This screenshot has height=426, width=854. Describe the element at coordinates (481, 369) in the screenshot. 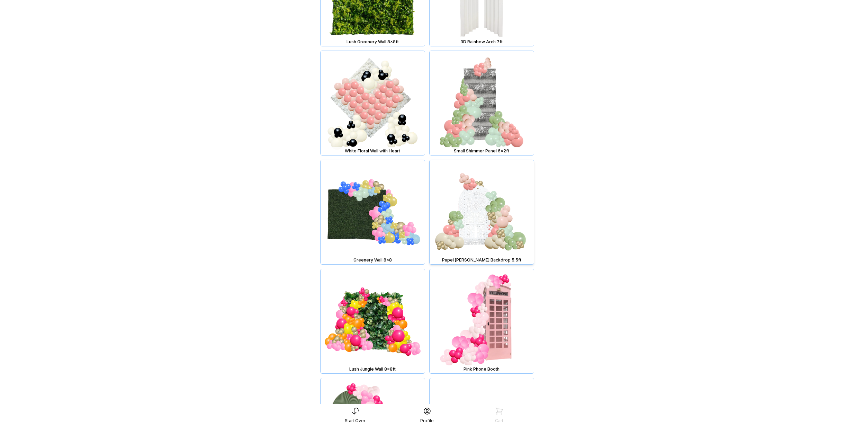

I see `div: Pink Phone Booth` at that location.